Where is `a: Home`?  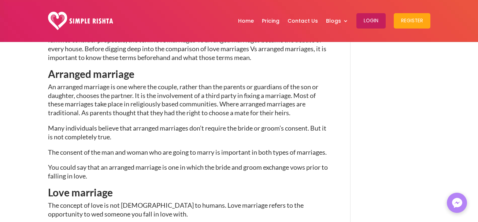
a: Home is located at coordinates (246, 21).